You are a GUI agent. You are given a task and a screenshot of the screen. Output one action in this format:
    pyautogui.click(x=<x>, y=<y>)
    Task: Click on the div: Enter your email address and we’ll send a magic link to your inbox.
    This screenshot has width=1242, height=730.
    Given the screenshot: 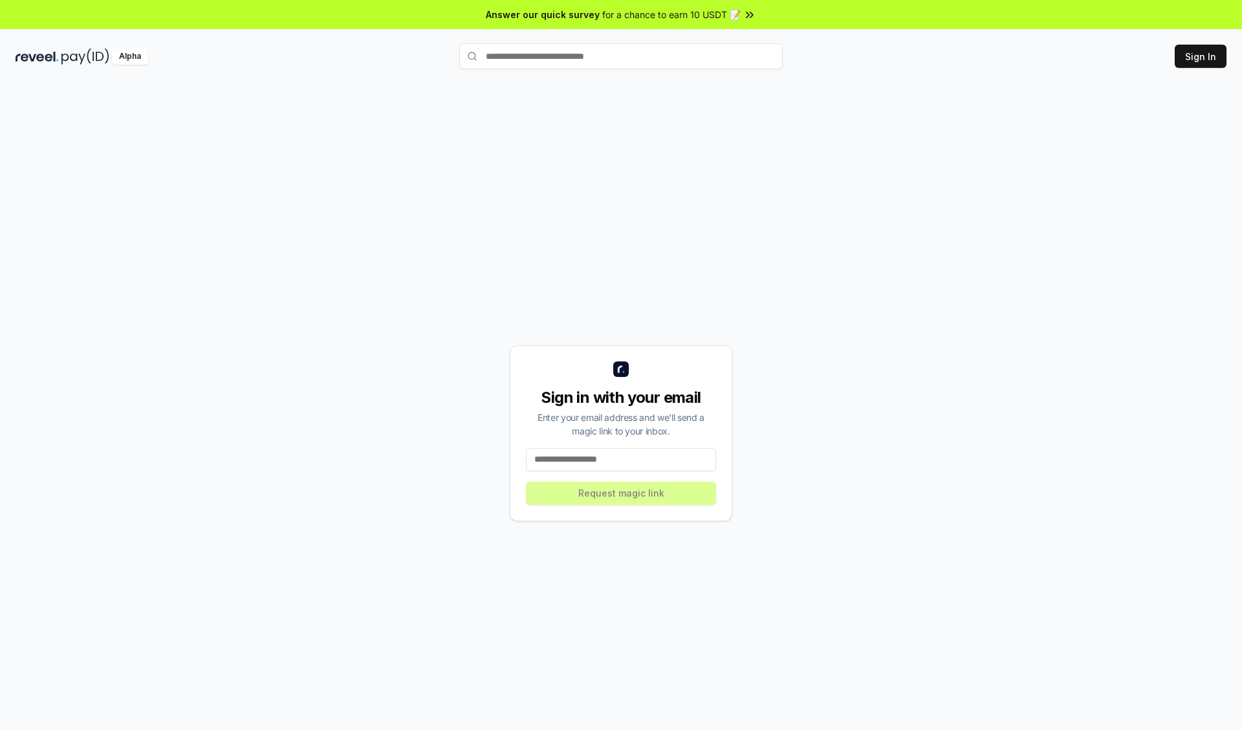 What is the action you would take?
    pyautogui.click(x=621, y=424)
    